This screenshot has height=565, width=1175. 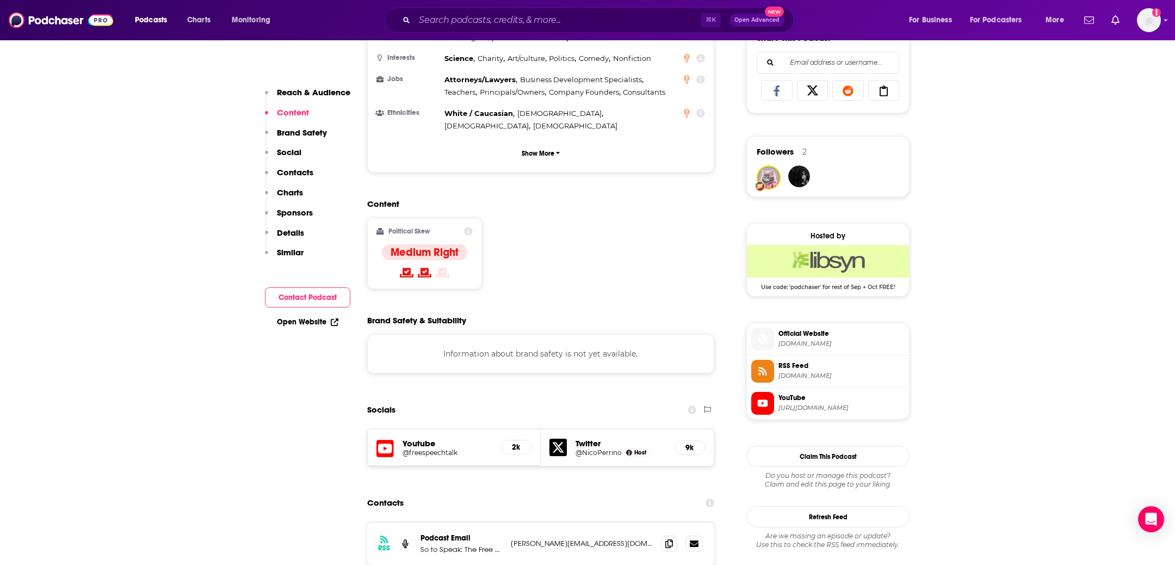 What do you see at coordinates (307, 297) in the screenshot?
I see `button: Contact Podcast` at bounding box center [307, 297].